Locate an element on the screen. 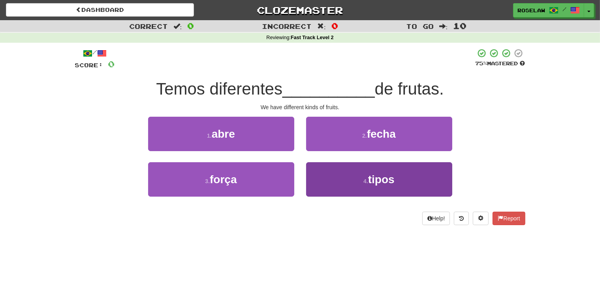  div: Mastered is located at coordinates (501, 64).